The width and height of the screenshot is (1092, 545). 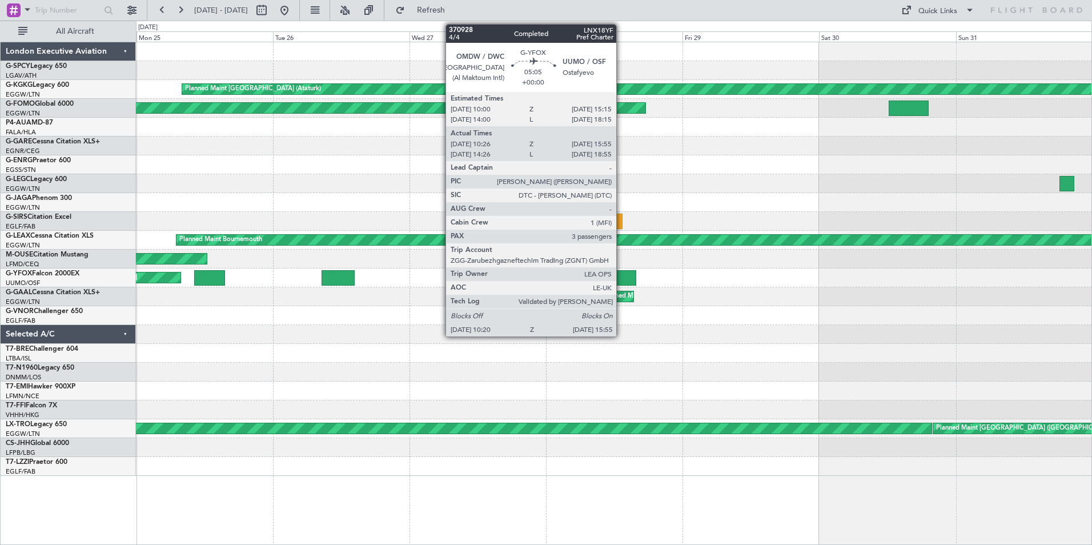 What do you see at coordinates (38, 217) in the screenshot?
I see `a: G-SIRSCitation Excel` at bounding box center [38, 217].